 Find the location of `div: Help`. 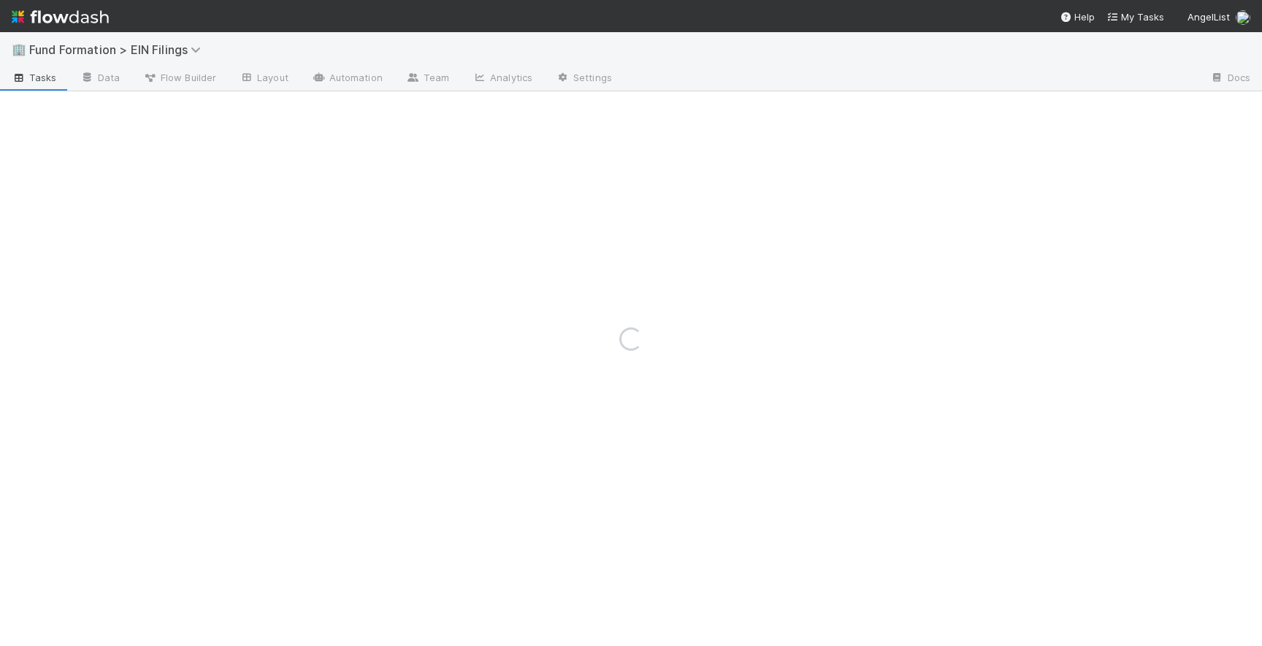

div: Help is located at coordinates (1077, 17).